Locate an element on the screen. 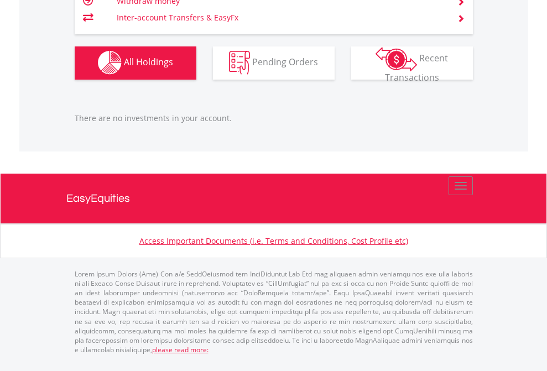 Image resolution: width=547 pixels, height=371 pixels. button: Pending Orders is located at coordinates (274, 63).